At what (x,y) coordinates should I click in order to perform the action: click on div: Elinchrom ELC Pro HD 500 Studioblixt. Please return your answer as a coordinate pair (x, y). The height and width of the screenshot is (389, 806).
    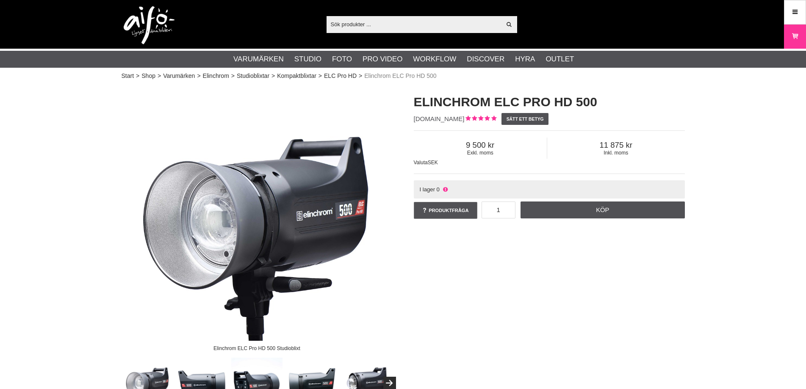
    Looking at the image, I should click on (257, 348).